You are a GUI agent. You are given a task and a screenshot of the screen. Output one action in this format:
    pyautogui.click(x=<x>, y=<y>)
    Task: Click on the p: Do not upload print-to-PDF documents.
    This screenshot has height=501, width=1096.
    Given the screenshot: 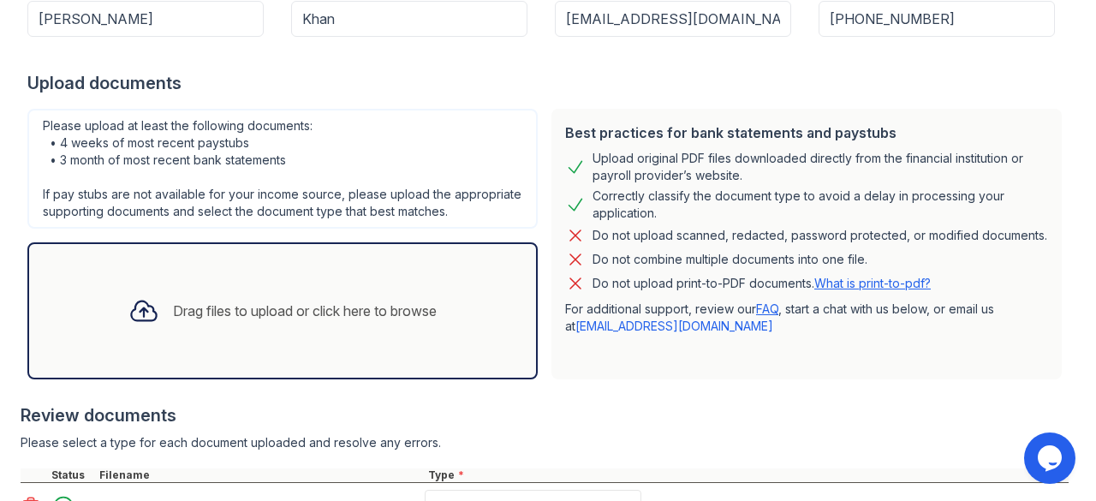 What is the action you would take?
    pyautogui.click(x=761, y=283)
    